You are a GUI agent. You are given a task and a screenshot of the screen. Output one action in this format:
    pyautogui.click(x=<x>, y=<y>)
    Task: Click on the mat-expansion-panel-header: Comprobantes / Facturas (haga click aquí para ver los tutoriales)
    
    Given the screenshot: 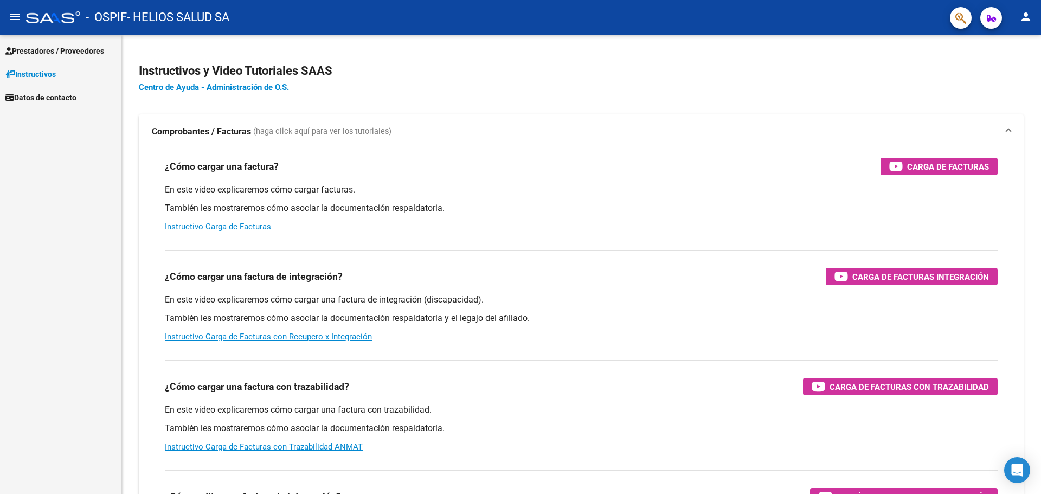 What is the action you would take?
    pyautogui.click(x=581, y=132)
    